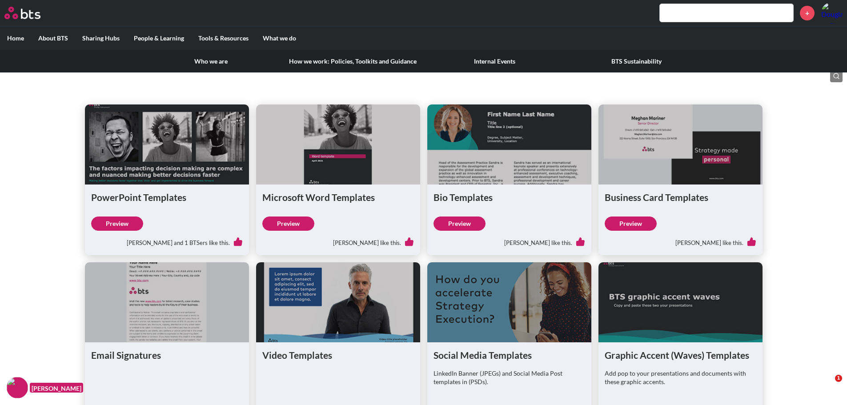 Image resolution: width=847 pixels, height=405 pixels. What do you see at coordinates (338, 197) in the screenshot?
I see `h1: Microsoft Word Templates` at bounding box center [338, 197].